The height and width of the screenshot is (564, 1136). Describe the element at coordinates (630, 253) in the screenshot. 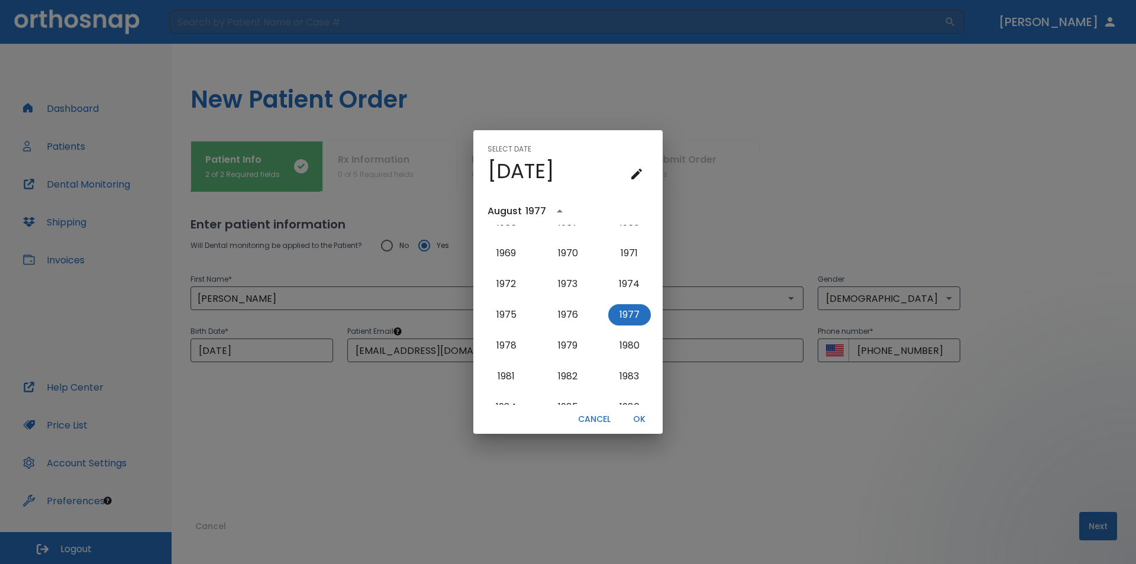

I see `button: 1971` at that location.